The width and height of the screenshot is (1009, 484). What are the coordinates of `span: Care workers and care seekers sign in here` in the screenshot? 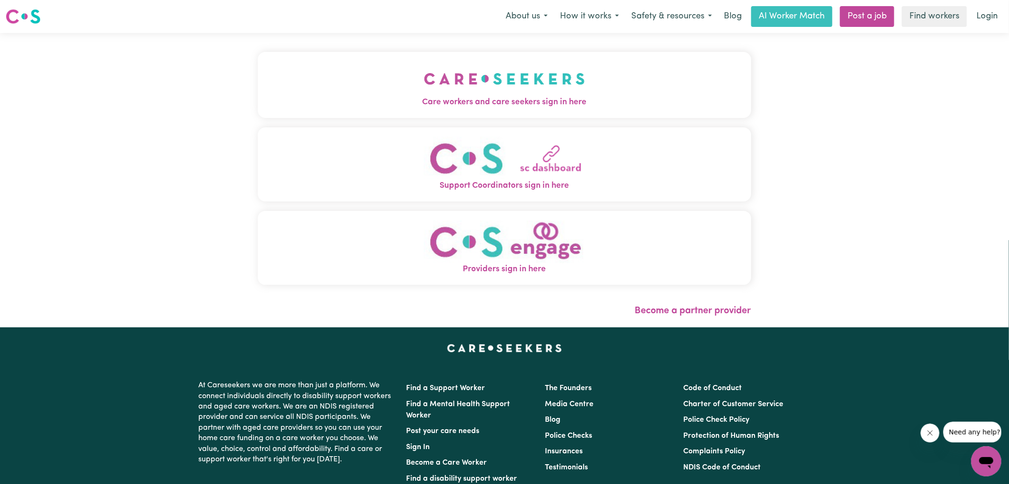 It's located at (504, 102).